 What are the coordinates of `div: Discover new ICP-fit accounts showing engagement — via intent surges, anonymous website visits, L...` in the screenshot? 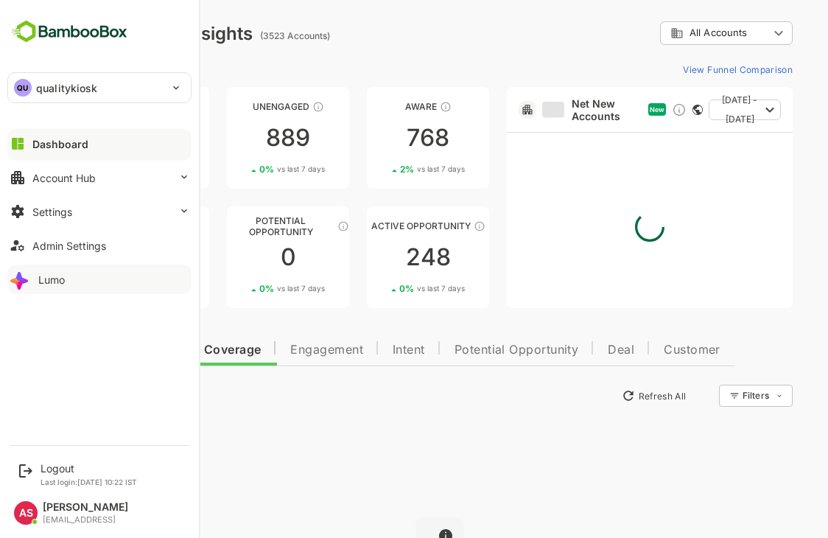 It's located at (627, 110).